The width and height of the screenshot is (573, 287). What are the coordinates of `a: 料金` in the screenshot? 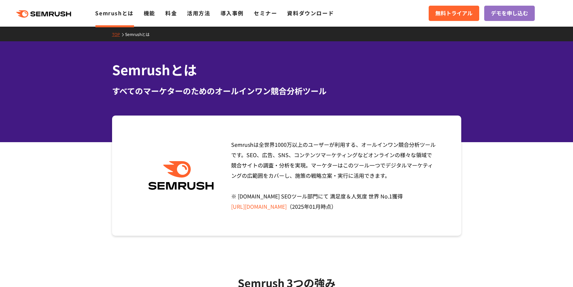 It's located at (171, 13).